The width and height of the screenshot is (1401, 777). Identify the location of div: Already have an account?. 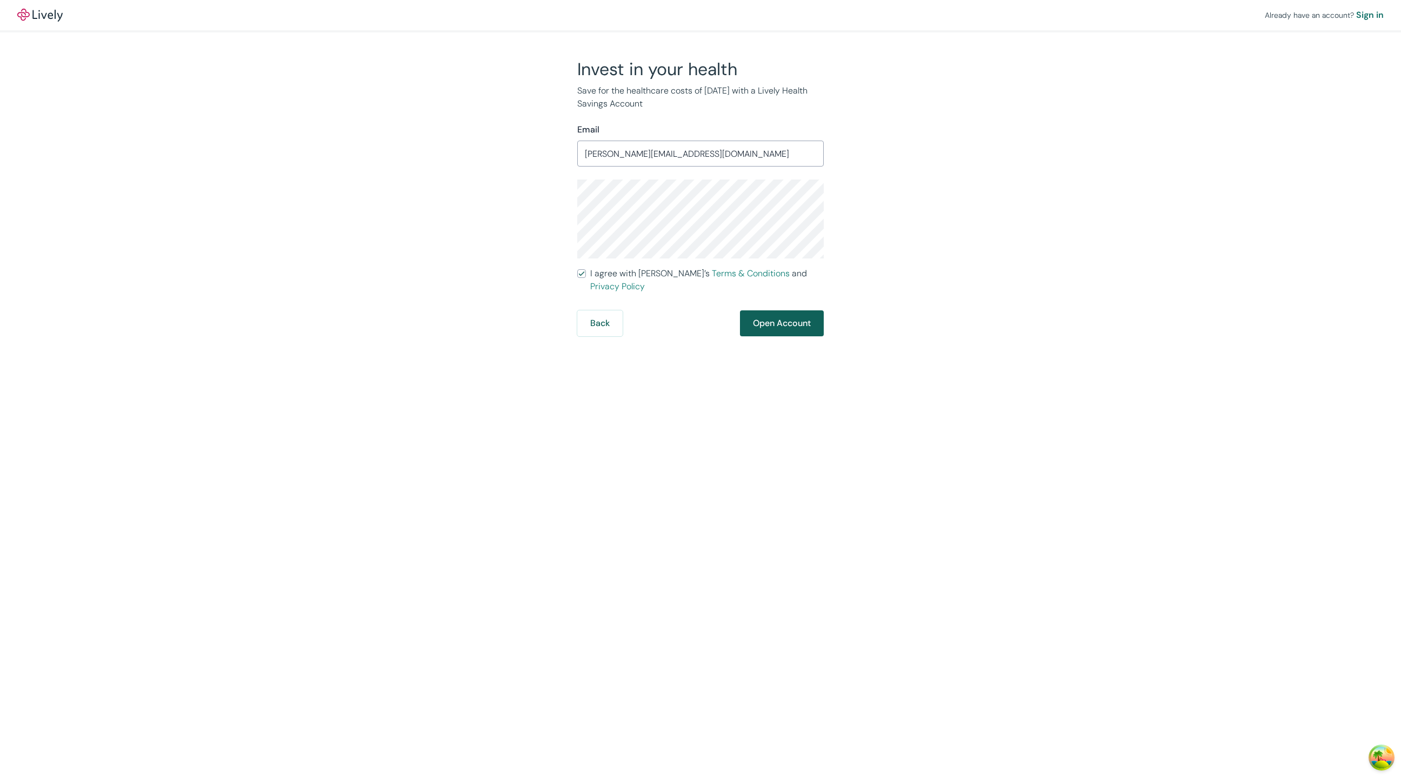
(1325, 15).